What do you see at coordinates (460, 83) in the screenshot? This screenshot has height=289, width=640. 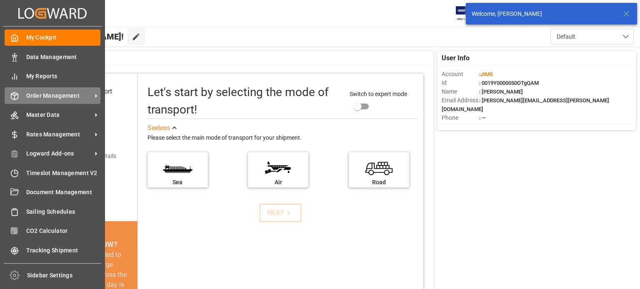 I see `span: Id` at bounding box center [460, 83].